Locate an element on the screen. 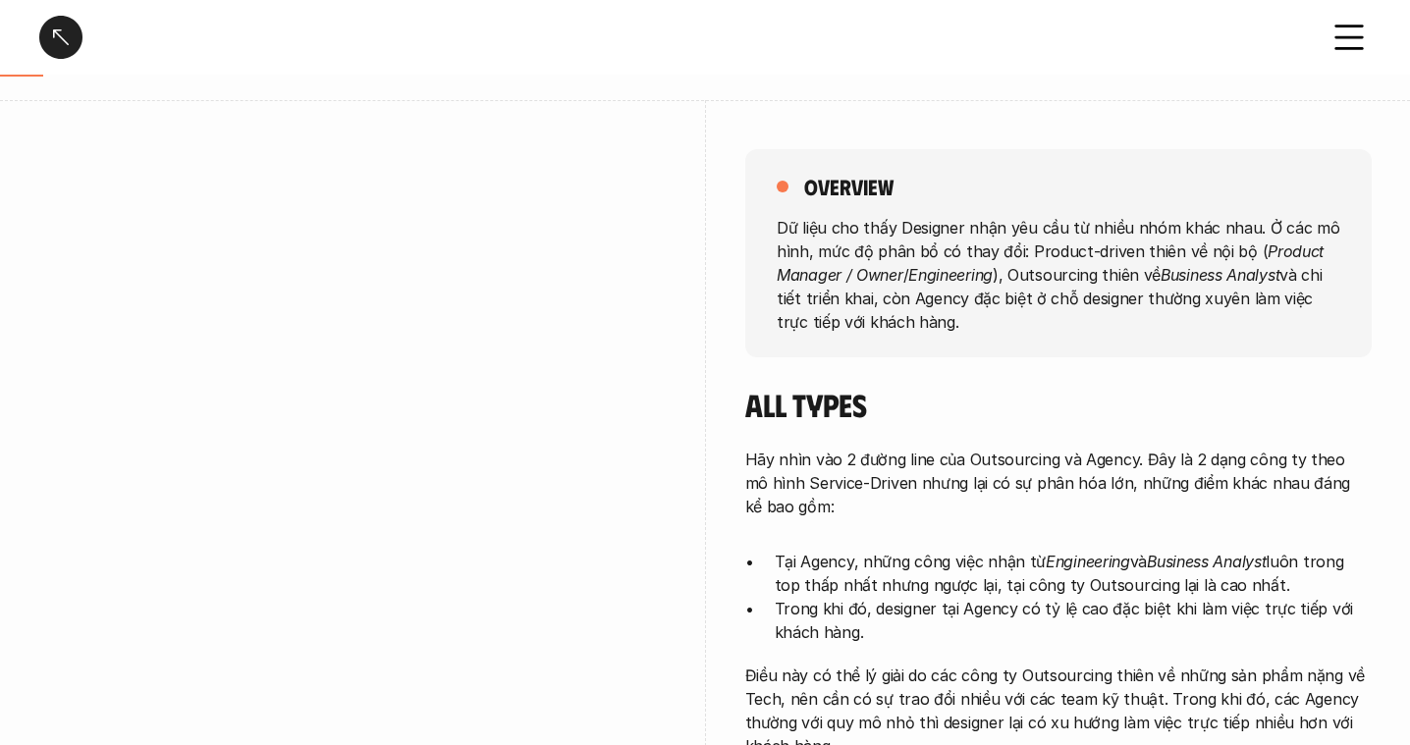 The width and height of the screenshot is (1410, 745). h4: All Types is located at coordinates (1058, 404).